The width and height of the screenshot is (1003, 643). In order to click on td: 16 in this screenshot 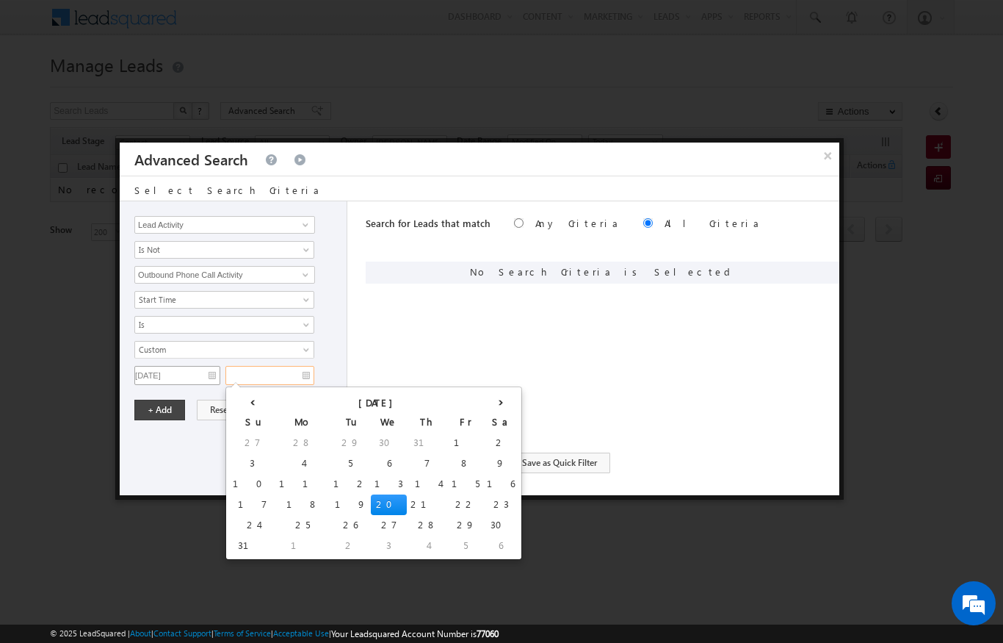, I will do `click(501, 484)`.